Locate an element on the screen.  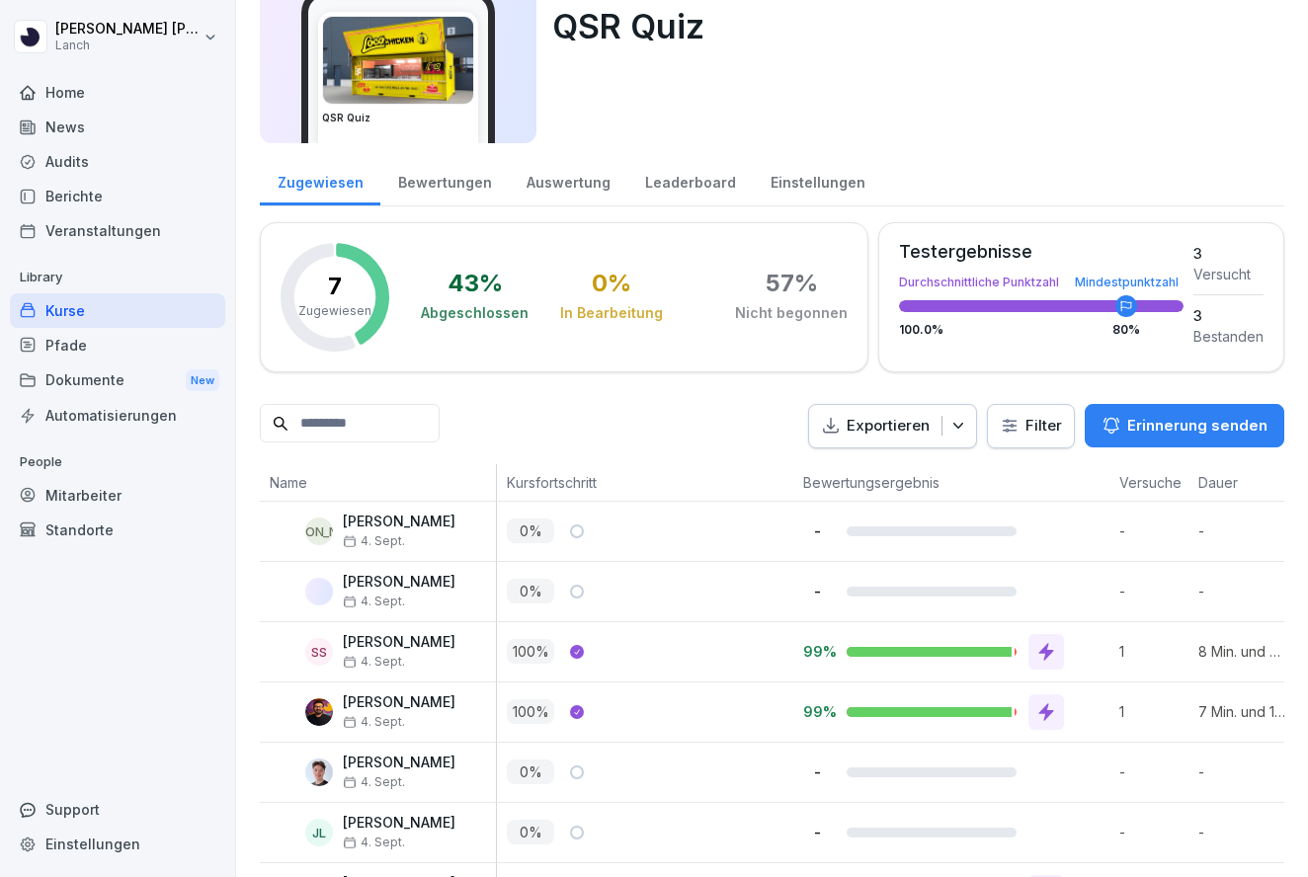
p: People is located at coordinates (118, 462).